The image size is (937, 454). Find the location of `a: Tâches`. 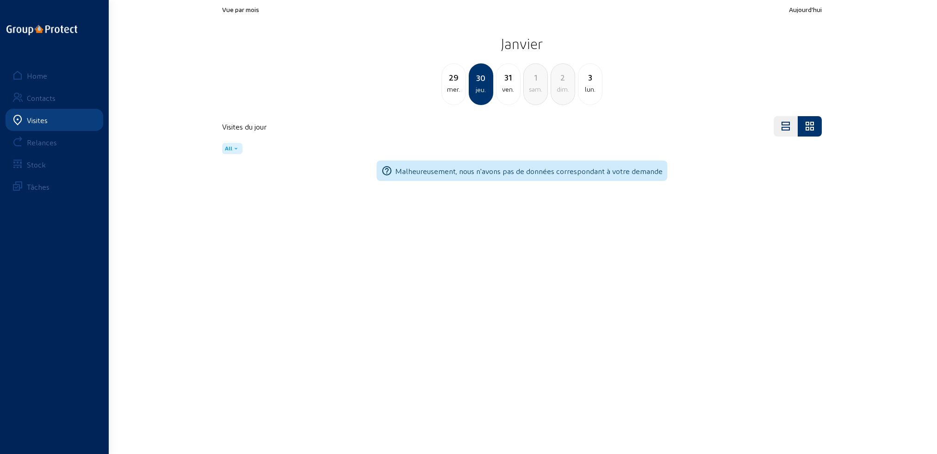

a: Tâches is located at coordinates (54, 186).